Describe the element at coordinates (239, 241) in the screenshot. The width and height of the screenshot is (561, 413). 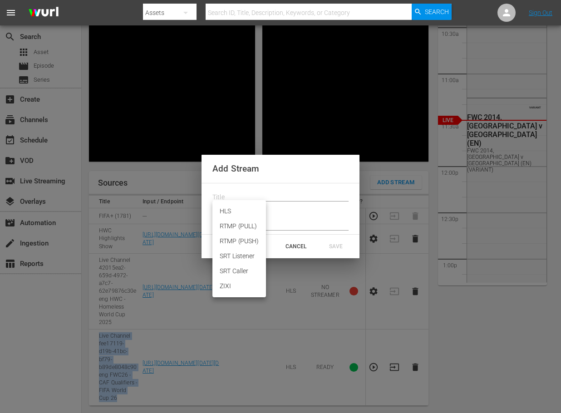
I see `li: RTMP (PUSH)` at that location.